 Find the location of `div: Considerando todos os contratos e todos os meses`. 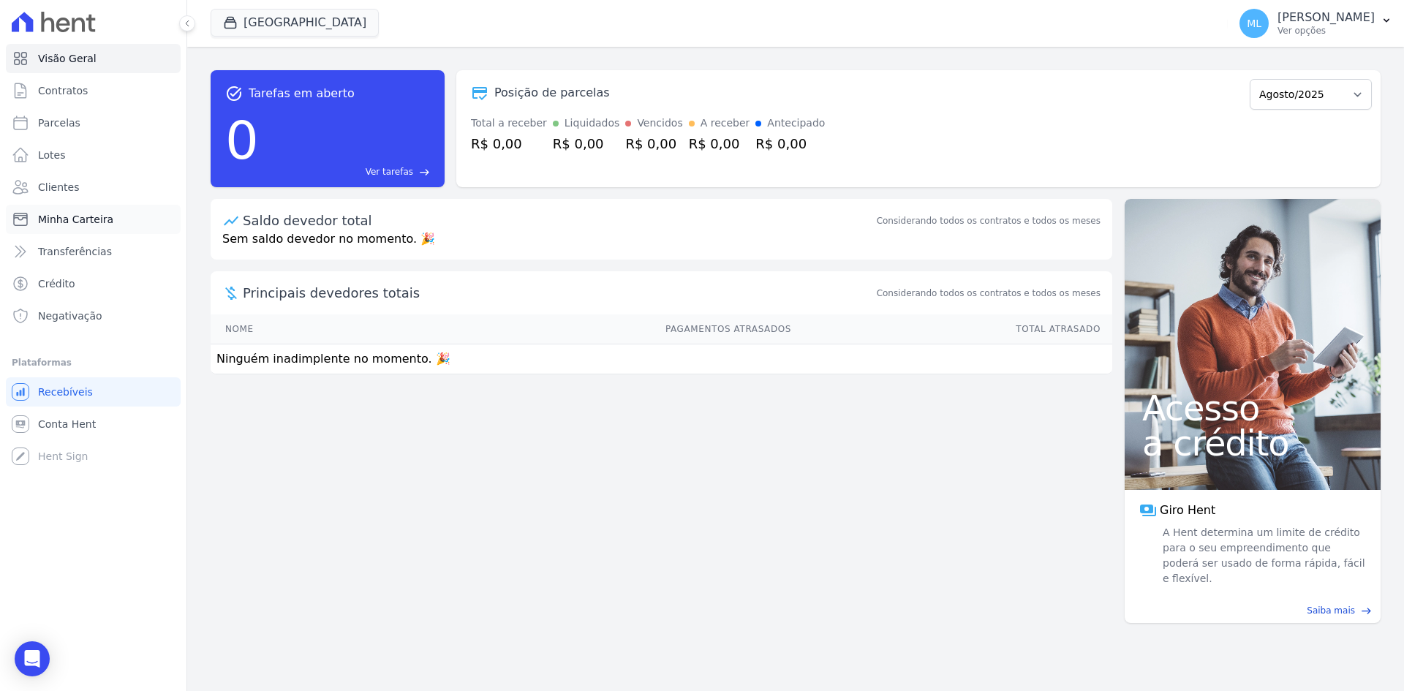

div: Considerando todos os contratos e todos os meses is located at coordinates (989, 221).